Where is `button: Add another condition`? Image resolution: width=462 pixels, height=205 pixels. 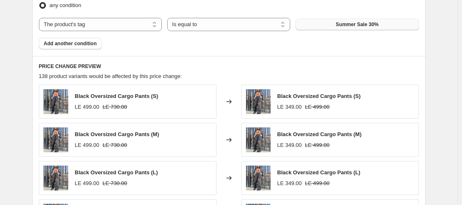 button: Add another condition is located at coordinates (70, 44).